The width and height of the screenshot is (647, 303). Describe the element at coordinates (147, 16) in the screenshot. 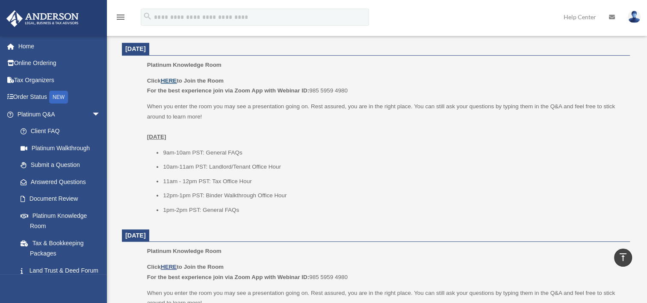

I see `i: search` at that location.